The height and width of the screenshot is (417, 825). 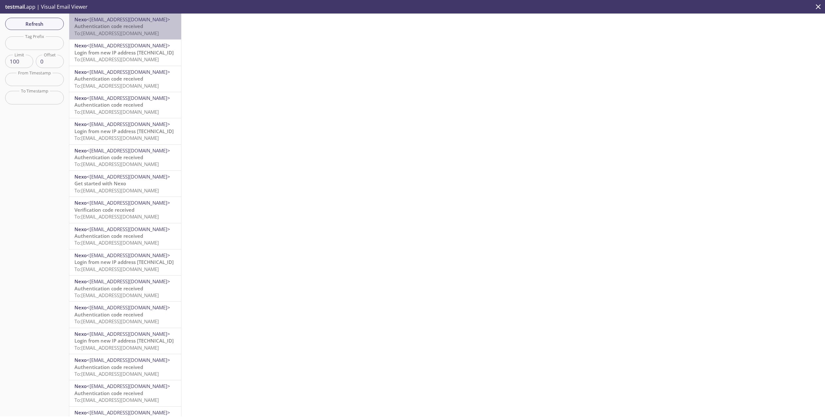 I want to click on span: testmail, so click(x=15, y=7).